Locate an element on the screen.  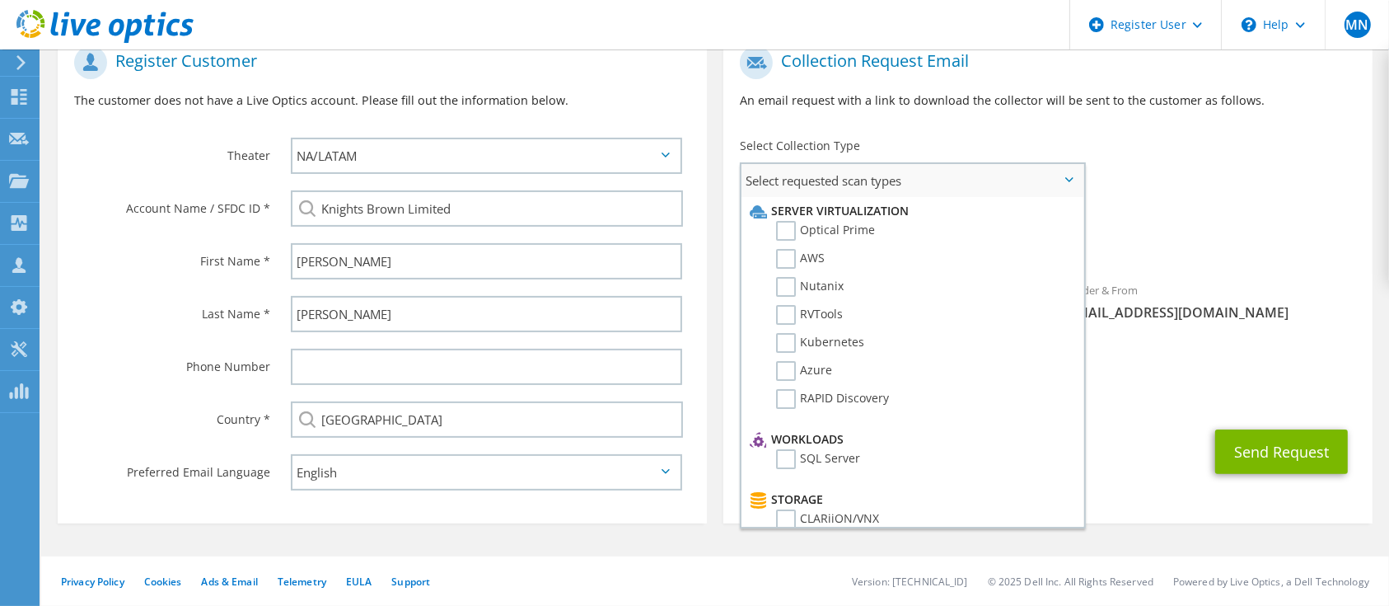
label: AWS is located at coordinates (800, 259).